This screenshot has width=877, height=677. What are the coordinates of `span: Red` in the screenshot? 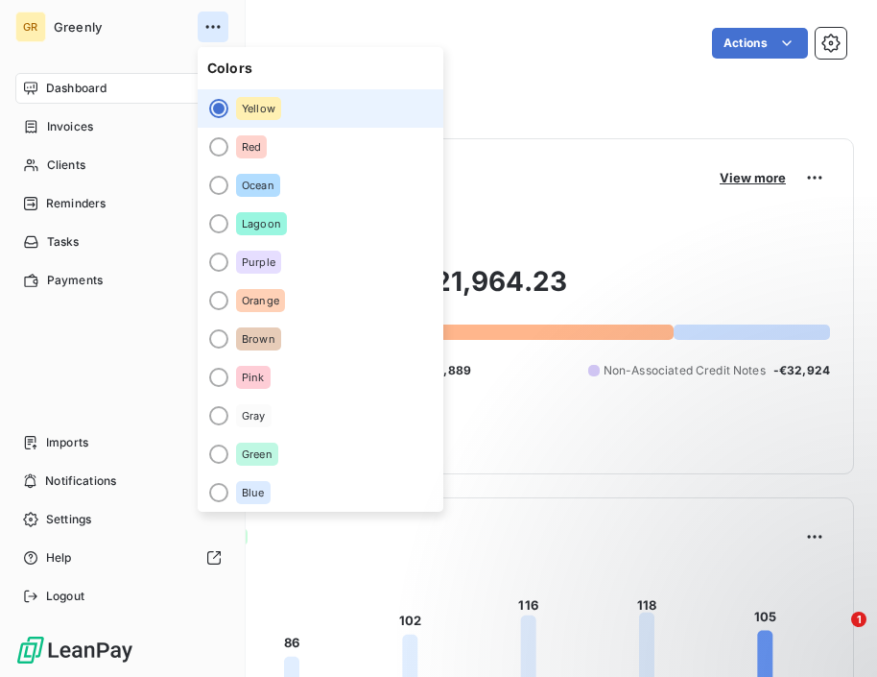 It's located at (251, 147).